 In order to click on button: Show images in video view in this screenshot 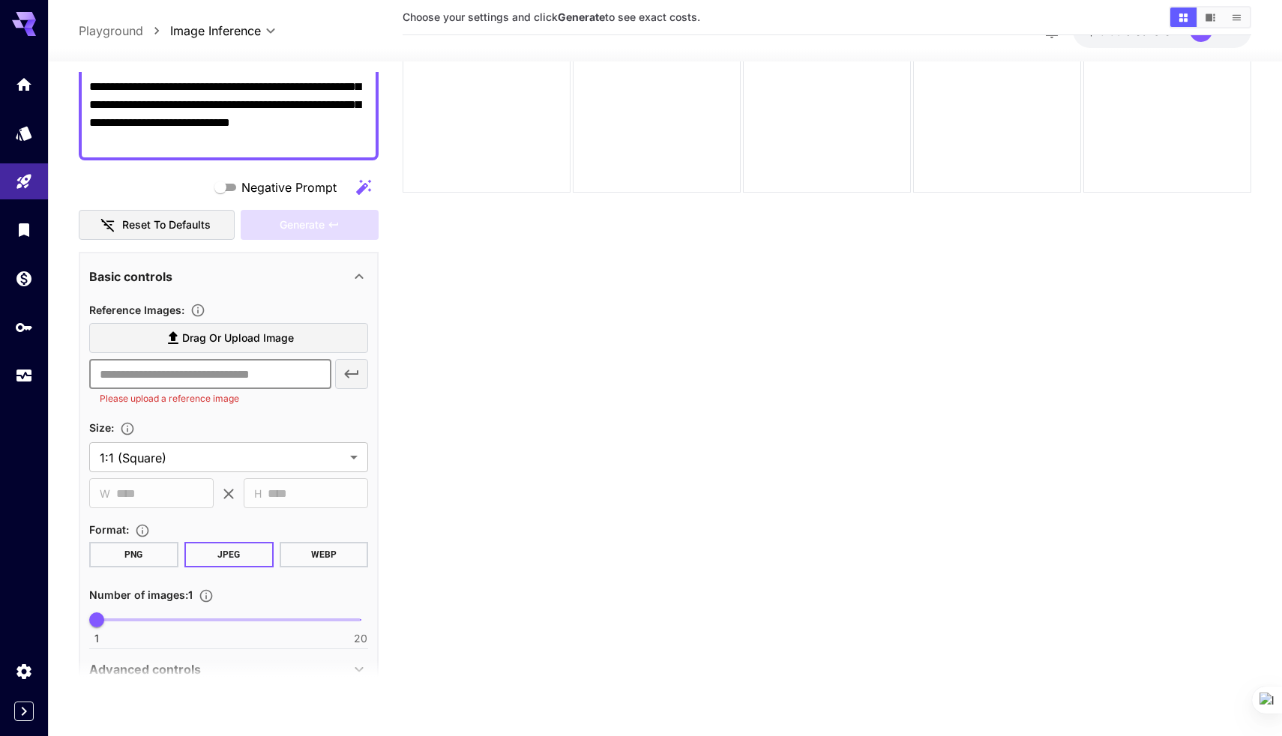, I will do `click(1210, 17)`.